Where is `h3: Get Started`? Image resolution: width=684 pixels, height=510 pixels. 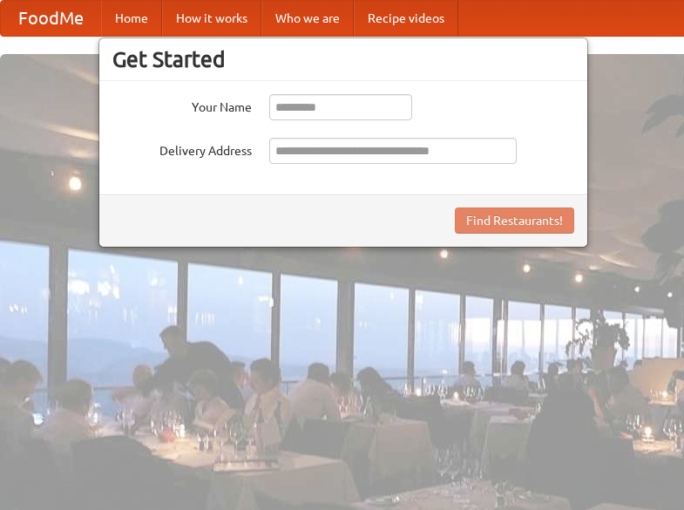 h3: Get Started is located at coordinates (343, 59).